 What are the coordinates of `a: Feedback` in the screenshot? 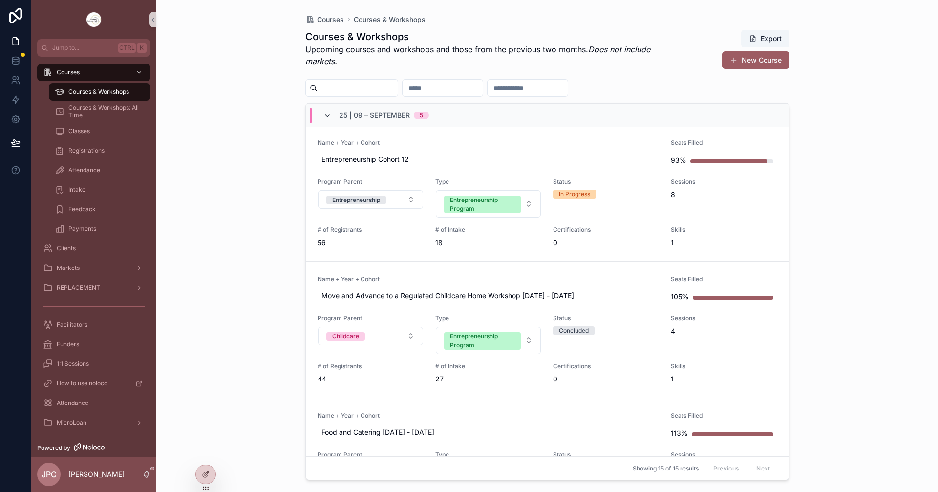 It's located at (100, 209).